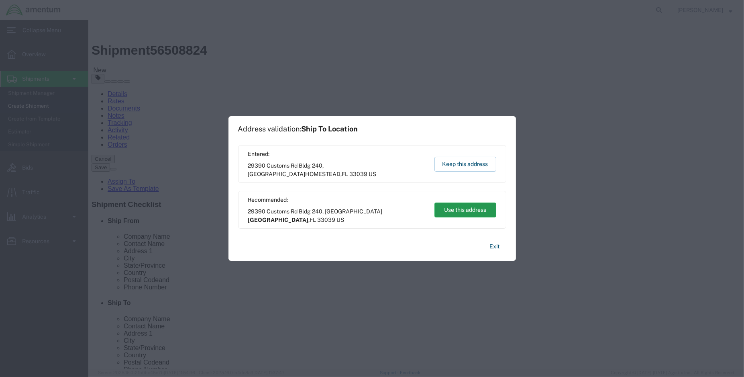 The image size is (744, 377). I want to click on span: HOMESTEAD, so click(323, 174).